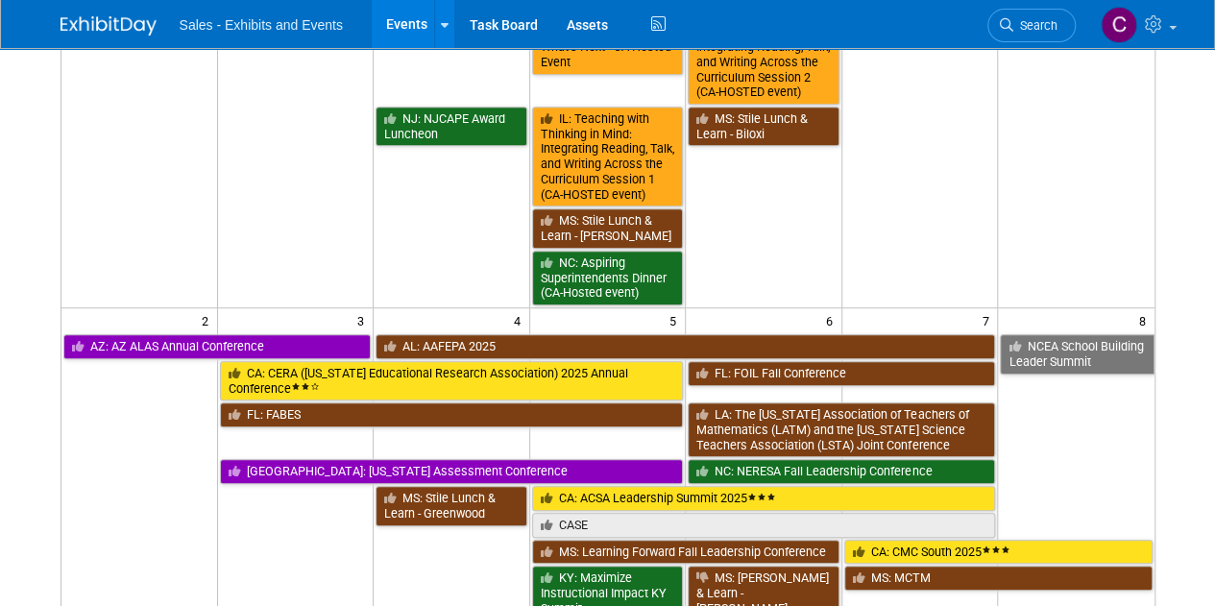 The image size is (1215, 606). I want to click on a: Search, so click(1031, 25).